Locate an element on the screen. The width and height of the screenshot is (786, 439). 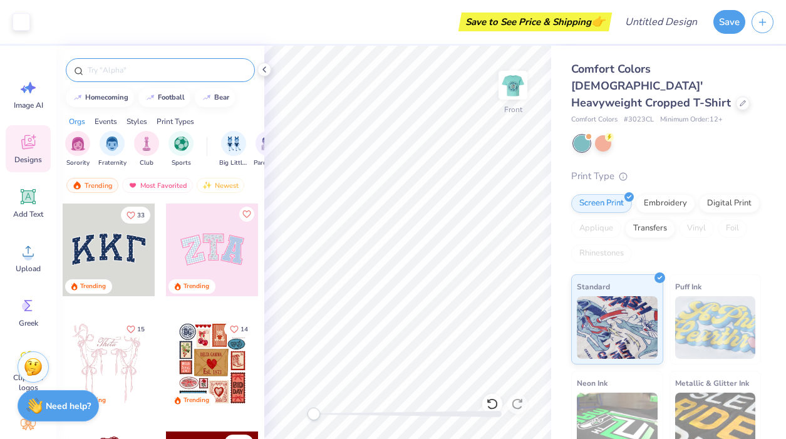
strong: Need help? is located at coordinates (68, 406).